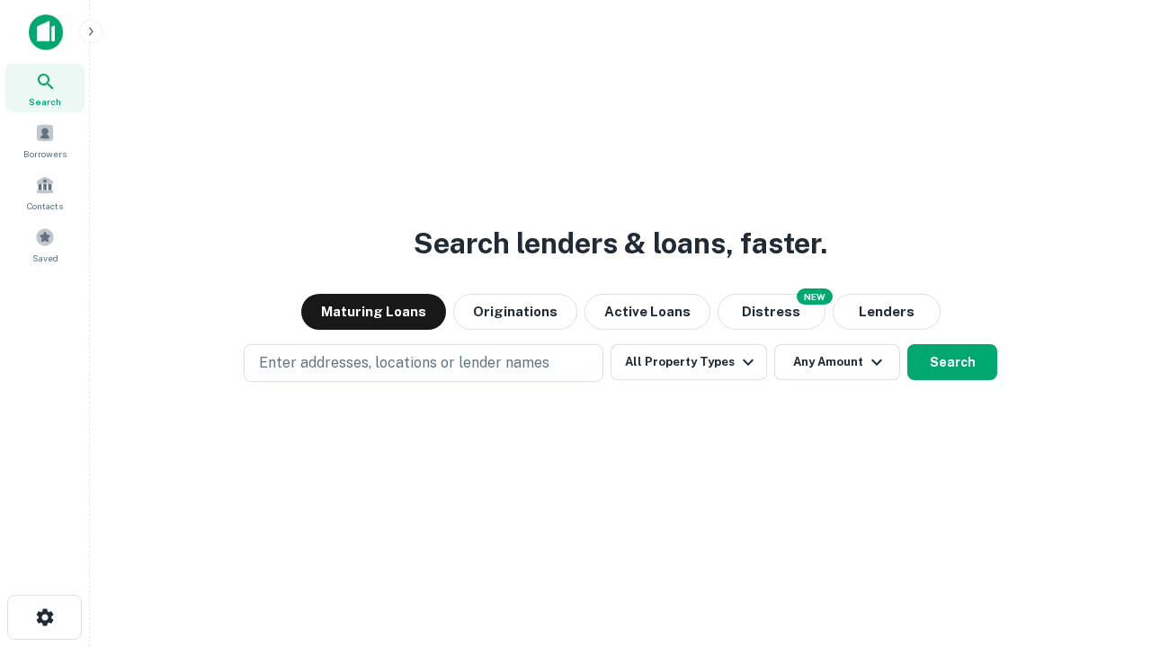  Describe the element at coordinates (373, 312) in the screenshot. I see `button: Maturing Loans` at that location.